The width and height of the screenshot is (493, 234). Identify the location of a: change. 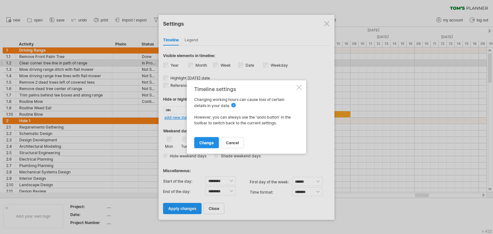
(206, 143).